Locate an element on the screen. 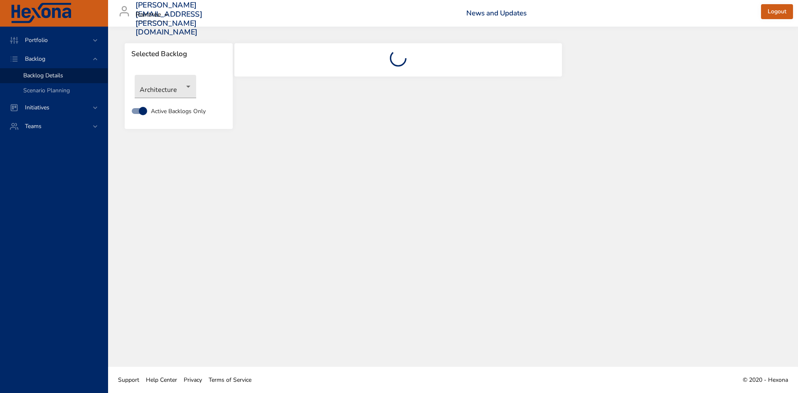 Image resolution: width=798 pixels, height=393 pixels. button: Logout is located at coordinates (776, 12).